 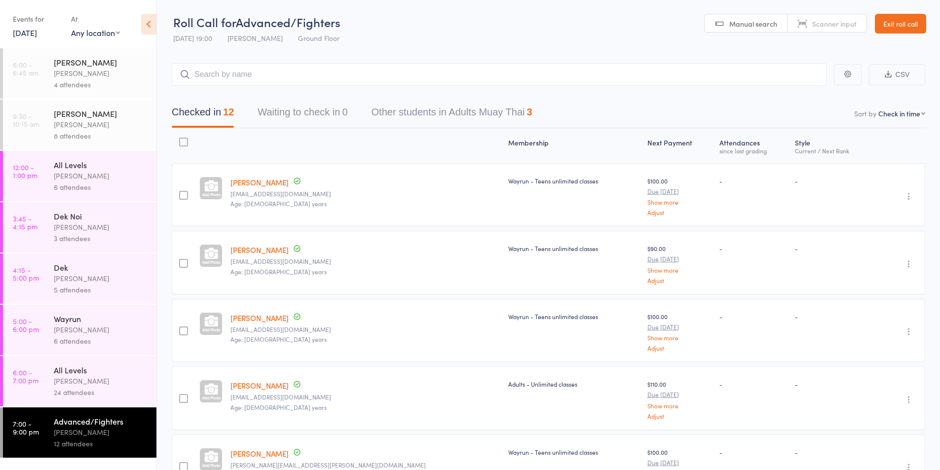 What do you see at coordinates (26, 274) in the screenshot?
I see `time: 4:15 - 5:00 pm` at bounding box center [26, 274].